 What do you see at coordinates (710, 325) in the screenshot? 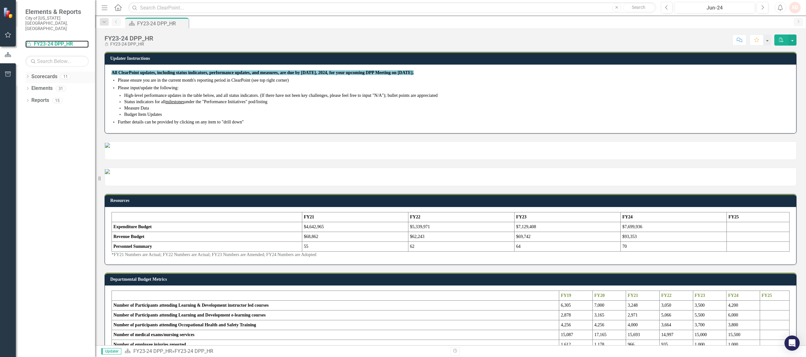
I see `td: 3,700` at bounding box center [710, 325].